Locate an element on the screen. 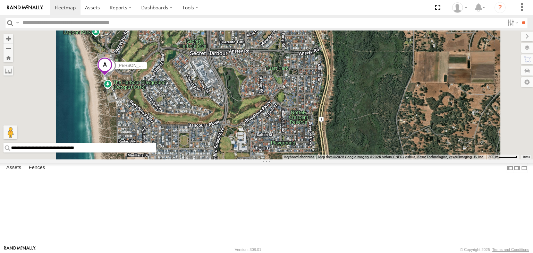  a: Terms (opens in new tab) is located at coordinates (526, 157).